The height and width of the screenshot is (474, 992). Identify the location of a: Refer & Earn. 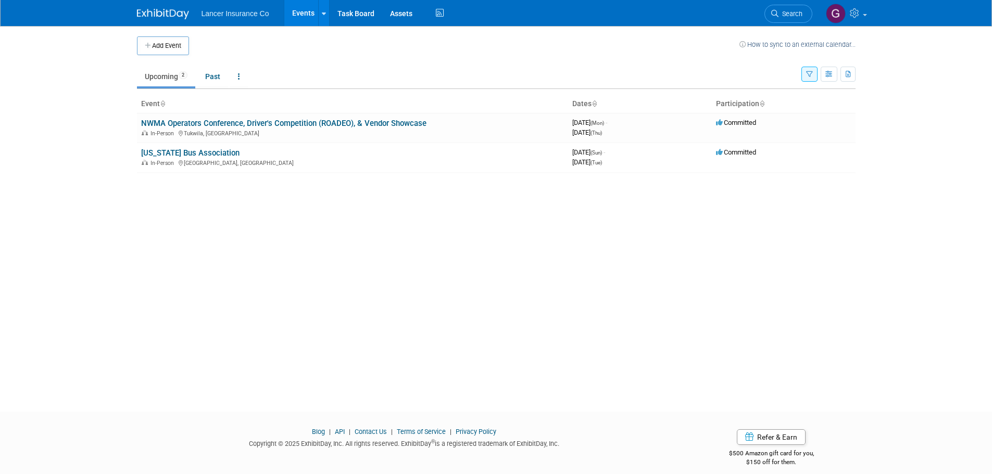
(771, 437).